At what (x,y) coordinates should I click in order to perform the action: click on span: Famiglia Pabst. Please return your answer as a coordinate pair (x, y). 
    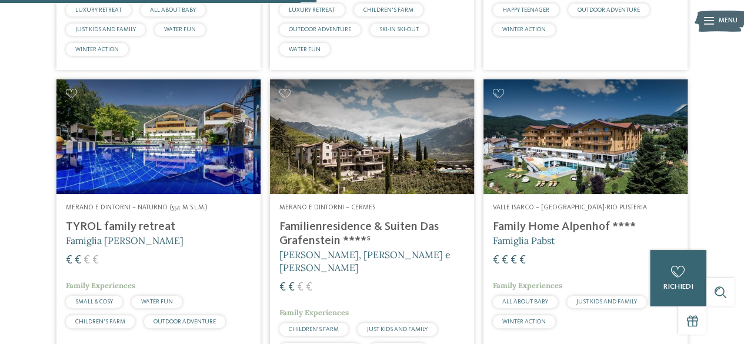
    Looking at the image, I should click on (524, 241).